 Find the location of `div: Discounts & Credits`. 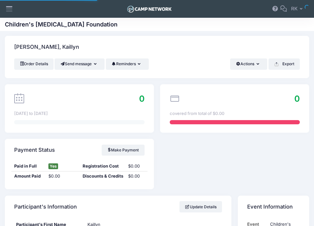

div: Discounts & Credits is located at coordinates (102, 176).